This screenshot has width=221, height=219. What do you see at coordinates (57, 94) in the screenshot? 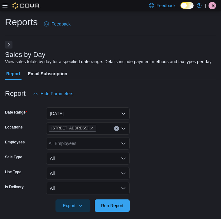
I see `span: Hide Parameters` at bounding box center [57, 94].